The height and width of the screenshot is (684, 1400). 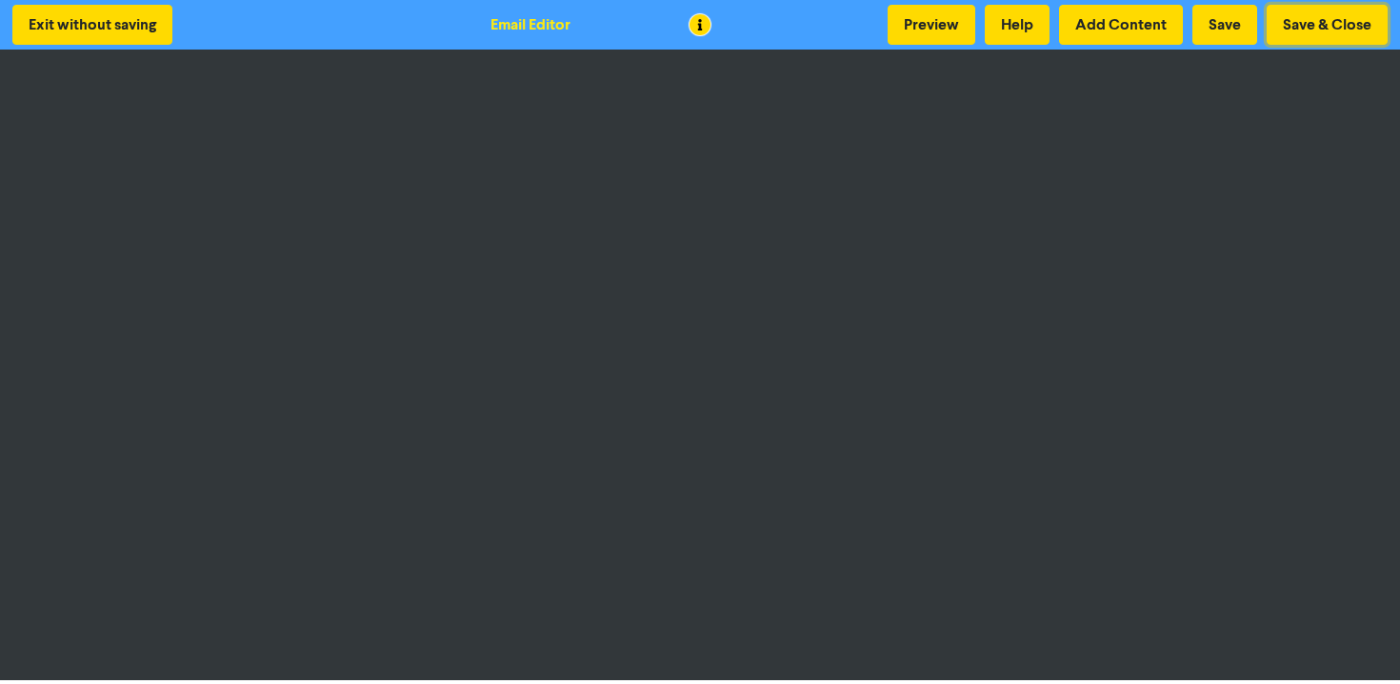 What do you see at coordinates (1121, 25) in the screenshot?
I see `button: Add Content` at bounding box center [1121, 25].